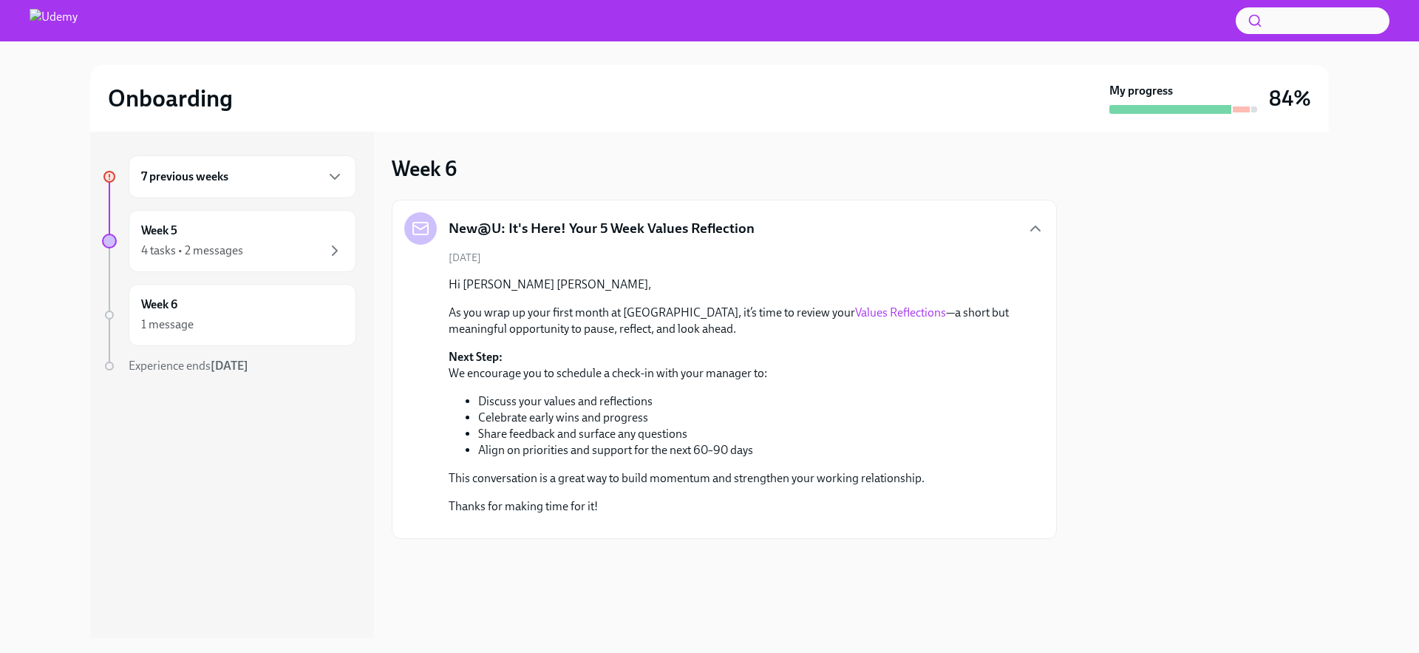  What do you see at coordinates (1141, 91) in the screenshot?
I see `strong: My progress` at bounding box center [1141, 91].